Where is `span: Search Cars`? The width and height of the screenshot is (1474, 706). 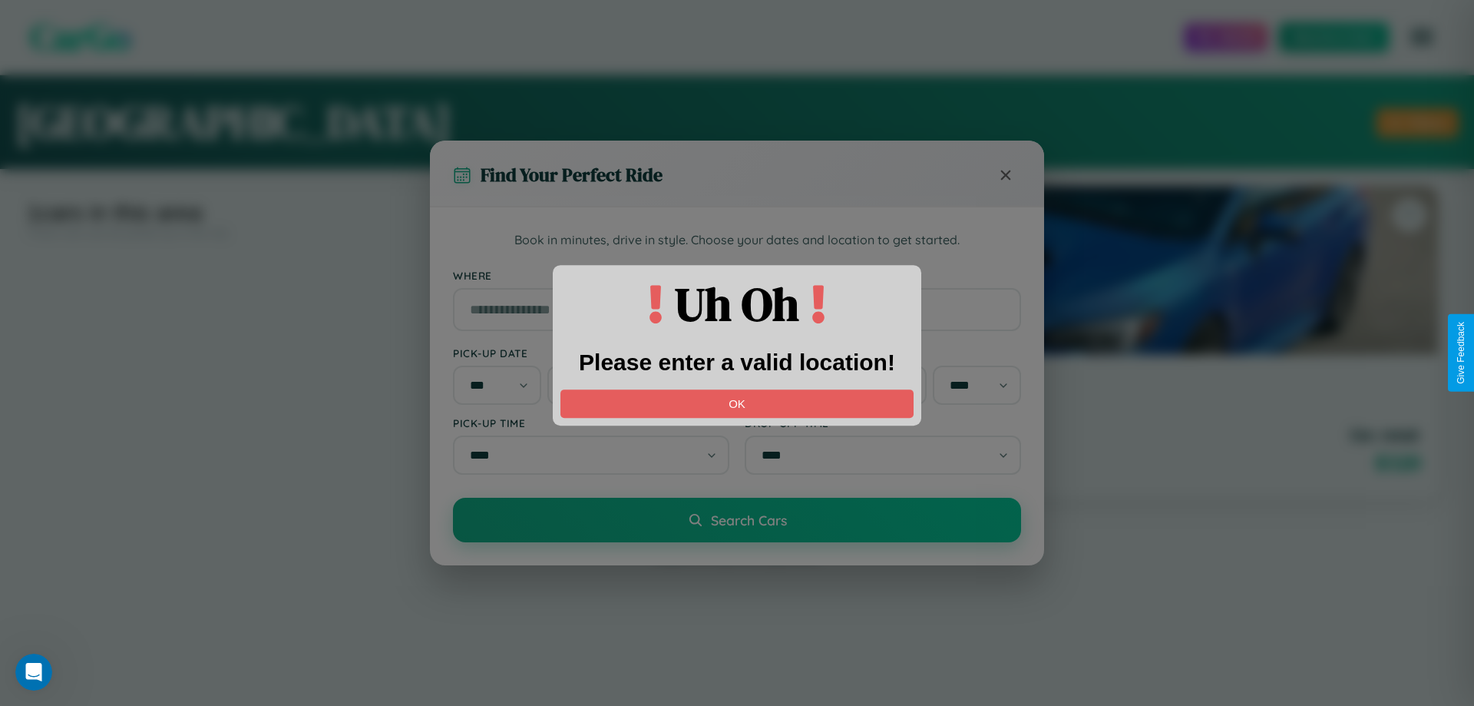 span: Search Cars is located at coordinates (749, 520).